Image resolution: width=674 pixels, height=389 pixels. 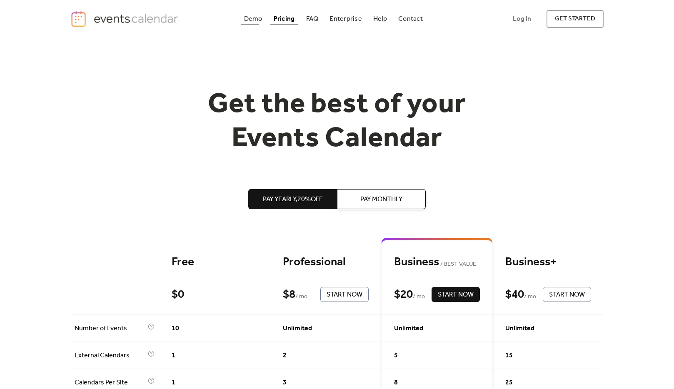 I want to click on a: home, so click(x=125, y=19).